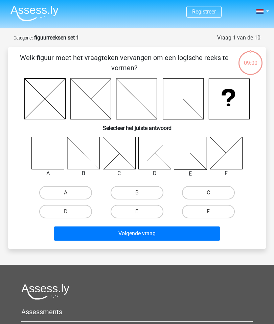 The width and height of the screenshot is (274, 324). Describe the element at coordinates (239, 38) in the screenshot. I see `div: Vraag 1 van de 10` at that location.